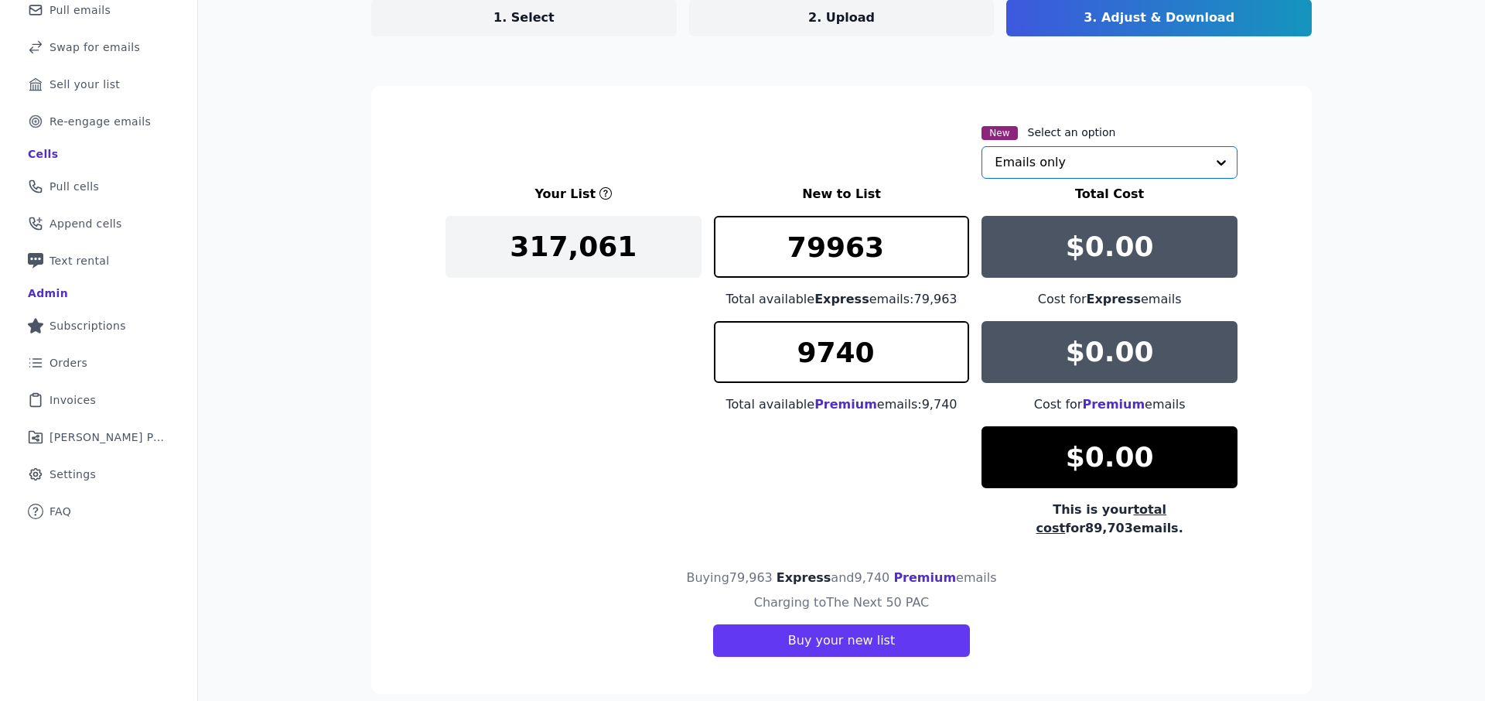  Describe the element at coordinates (1072, 132) in the screenshot. I see `label: Select an option` at that location.